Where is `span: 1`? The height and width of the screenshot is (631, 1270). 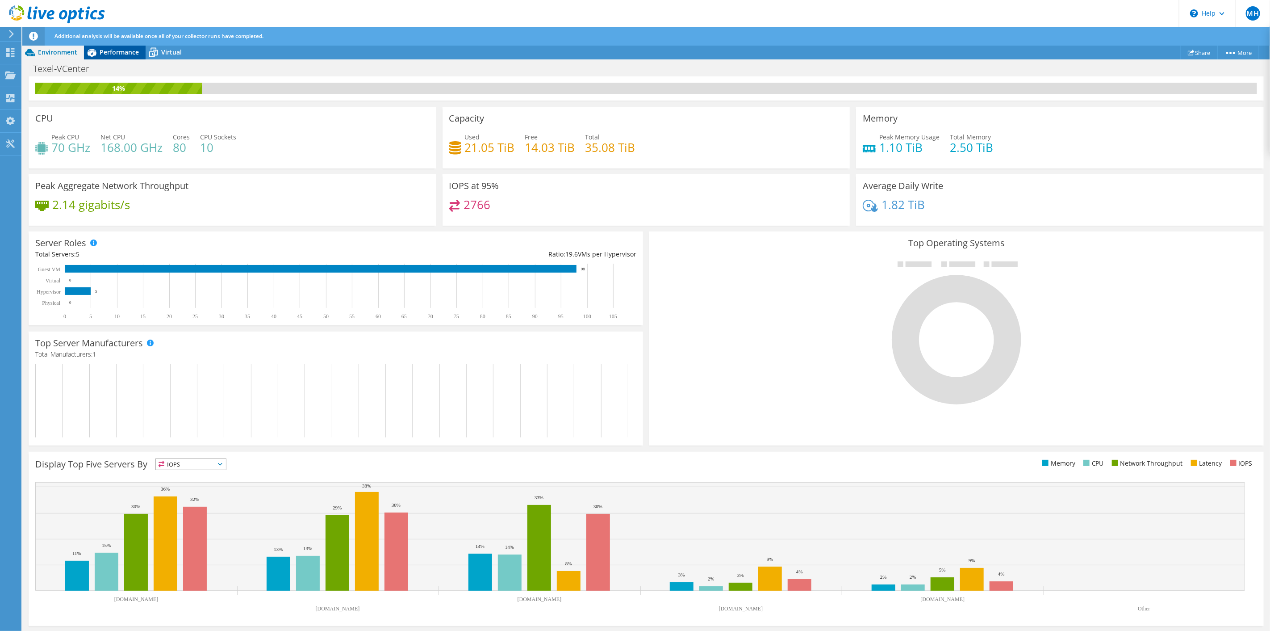
span: 1 is located at coordinates (94, 354).